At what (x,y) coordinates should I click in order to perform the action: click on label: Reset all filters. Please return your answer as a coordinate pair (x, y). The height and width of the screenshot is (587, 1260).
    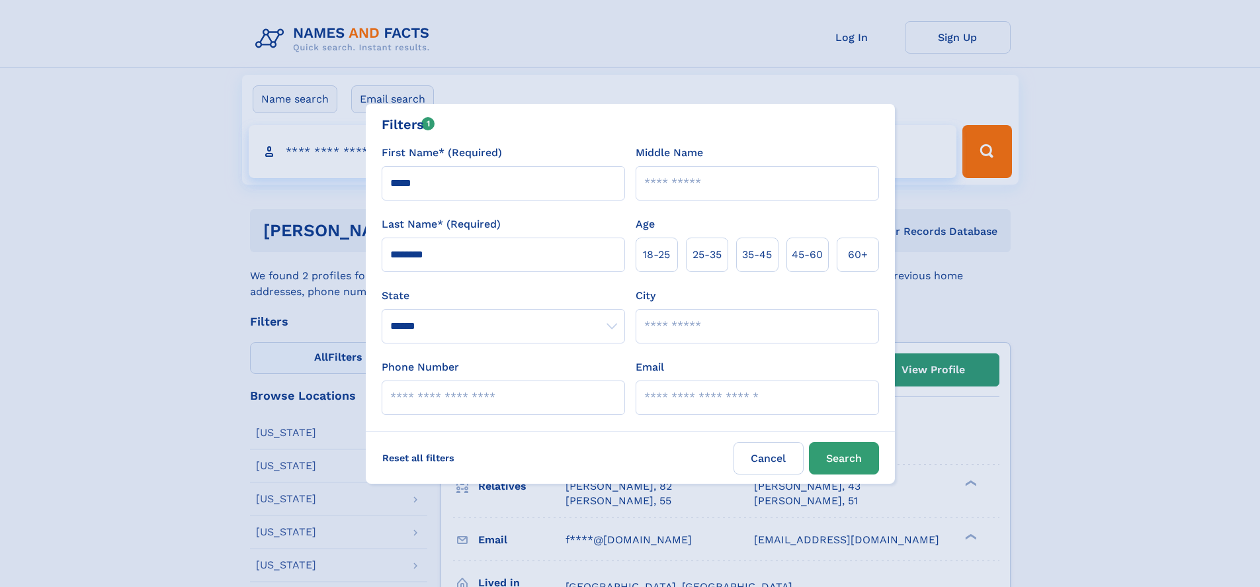
    Looking at the image, I should click on (418, 458).